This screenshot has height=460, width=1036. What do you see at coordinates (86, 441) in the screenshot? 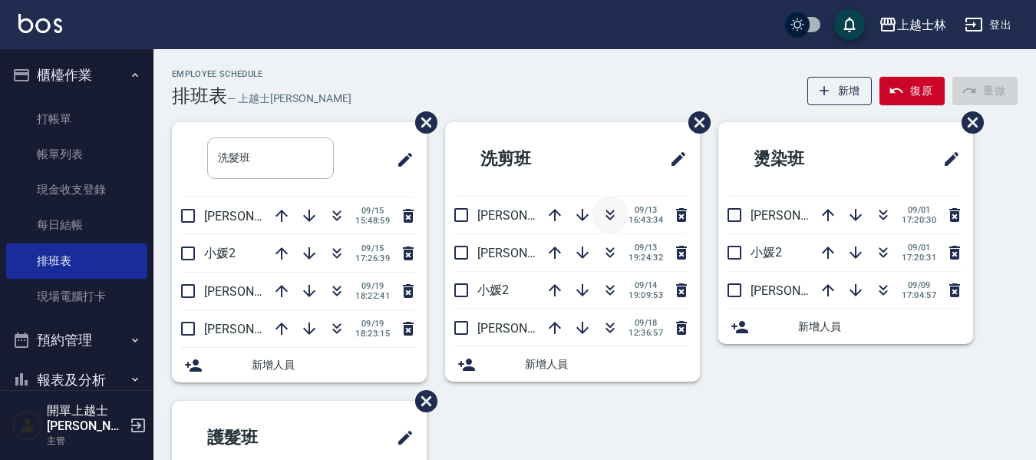
I see `p: 主管` at bounding box center [86, 441].